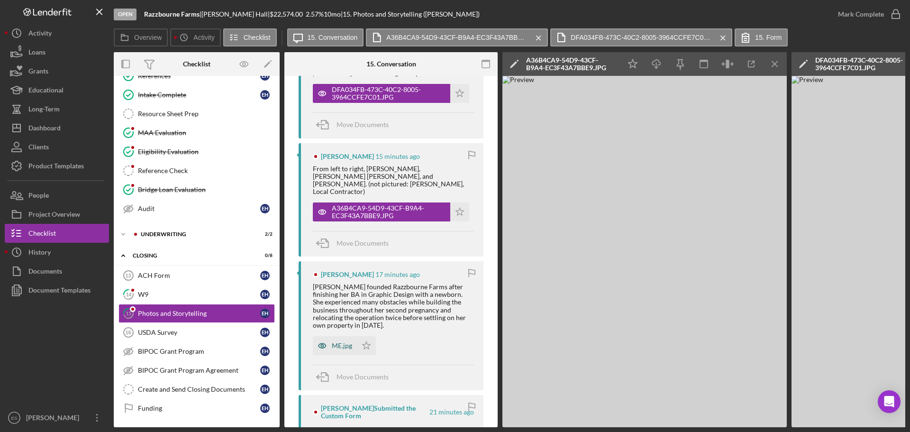 Image resolution: width=910 pixels, height=432 pixels. What do you see at coordinates (264, 256) in the screenshot?
I see `div: 0 / 8` at bounding box center [264, 256].